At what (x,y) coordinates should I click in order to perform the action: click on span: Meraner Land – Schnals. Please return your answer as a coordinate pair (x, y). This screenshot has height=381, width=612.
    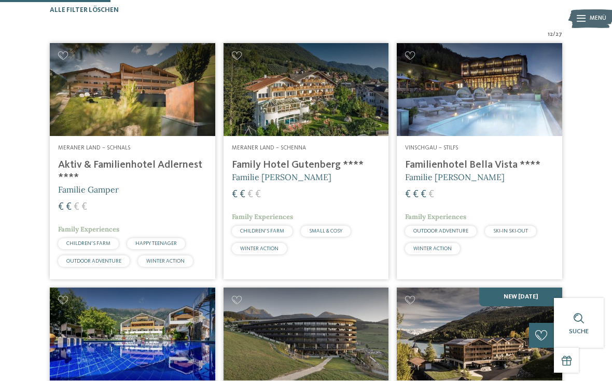
    Looking at the image, I should click on (94, 148).